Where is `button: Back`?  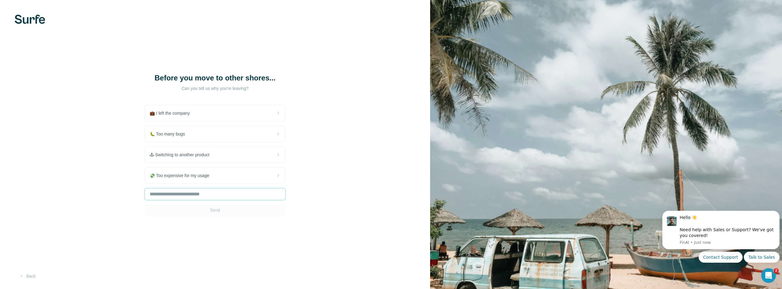
button: Back is located at coordinates (27, 276).